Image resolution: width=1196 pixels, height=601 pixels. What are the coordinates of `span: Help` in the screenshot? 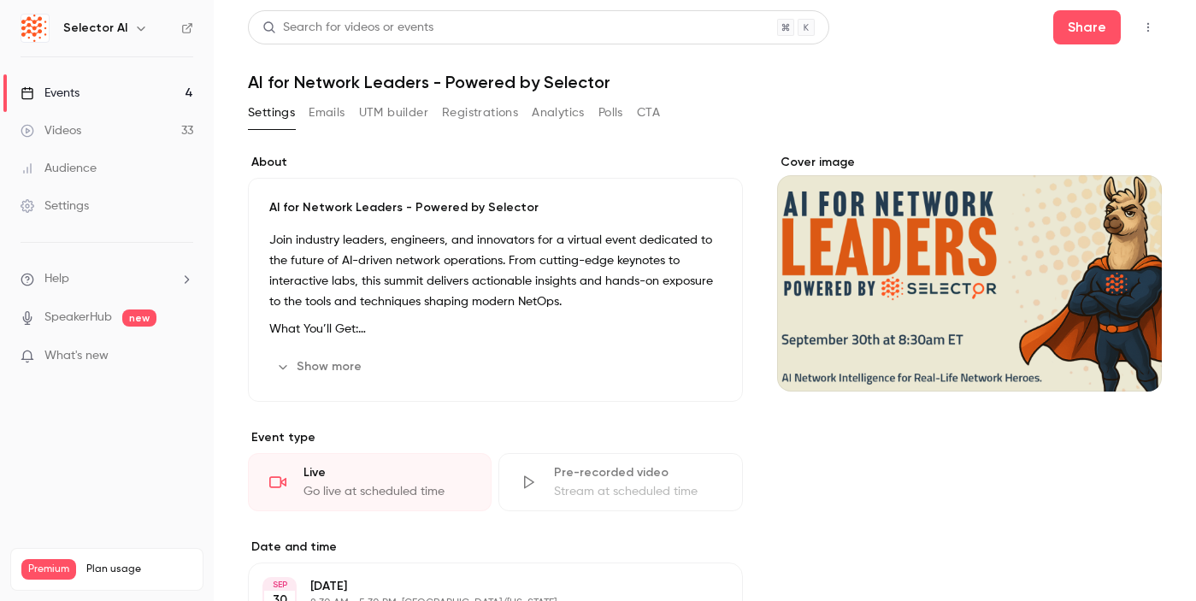 It's located at (56, 279).